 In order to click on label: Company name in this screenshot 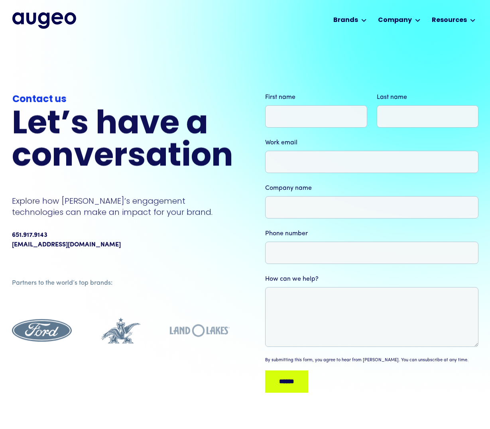, I will do `click(371, 188)`.